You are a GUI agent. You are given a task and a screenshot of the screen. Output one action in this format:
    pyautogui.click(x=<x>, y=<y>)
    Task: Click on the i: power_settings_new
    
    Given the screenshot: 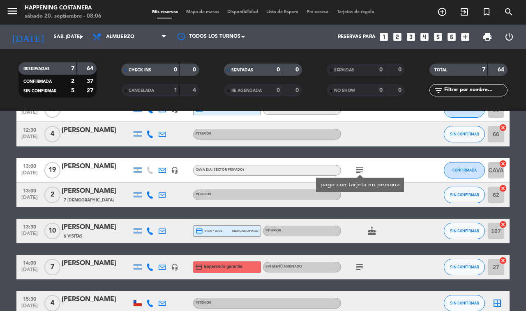 What is the action you would take?
    pyautogui.click(x=509, y=37)
    